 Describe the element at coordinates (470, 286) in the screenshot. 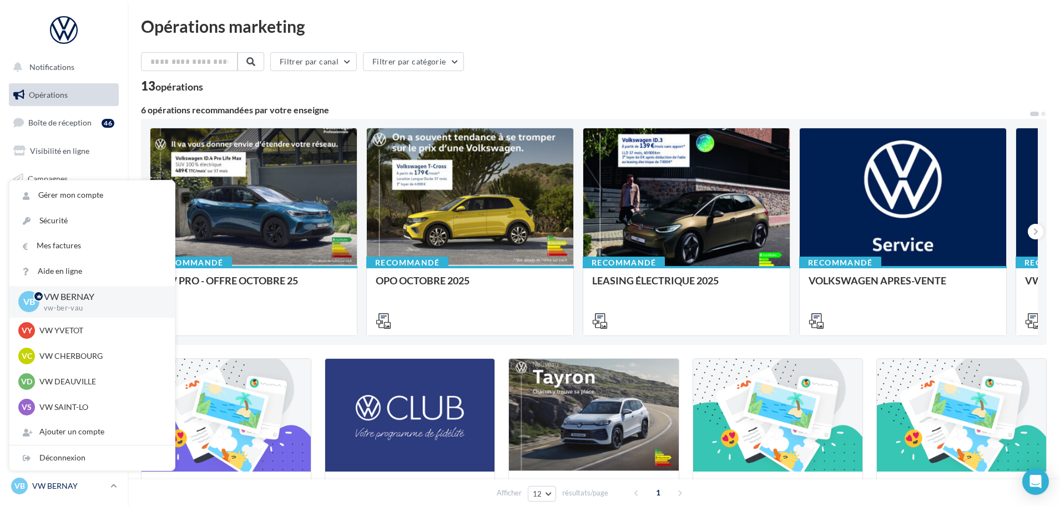

I see `div: OPO OCTOBRE 2025` at that location.